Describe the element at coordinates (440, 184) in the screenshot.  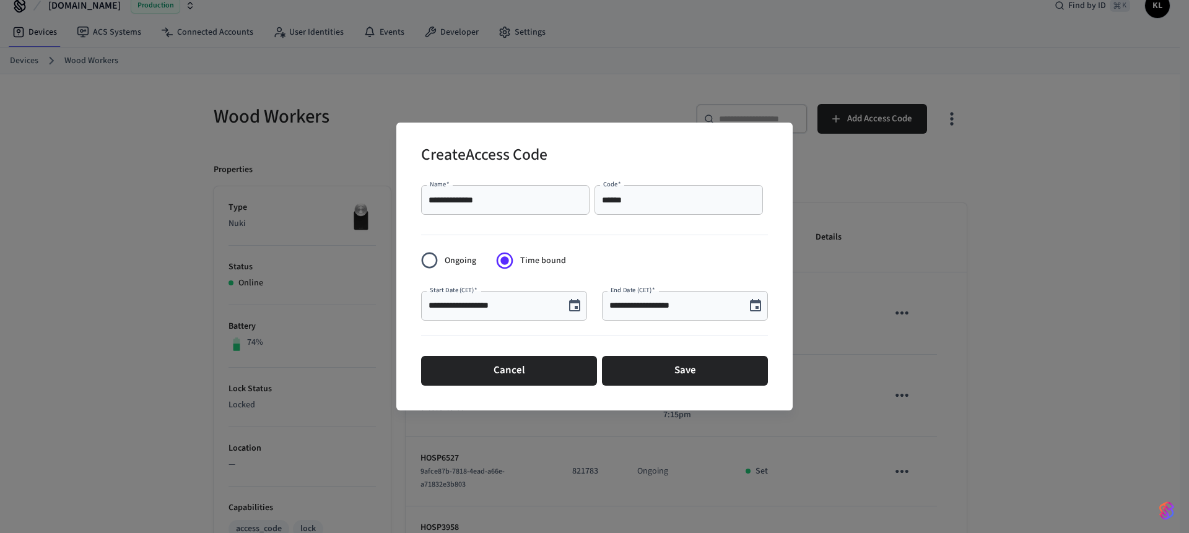
I see `label: Name` at that location.